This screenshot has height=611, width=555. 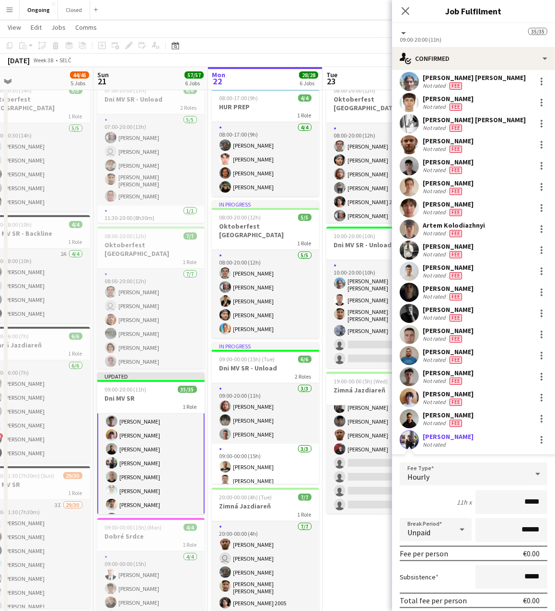 What do you see at coordinates (126, 90) in the screenshot?
I see `span: 07:00-20:00 (13h)` at bounding box center [126, 90].